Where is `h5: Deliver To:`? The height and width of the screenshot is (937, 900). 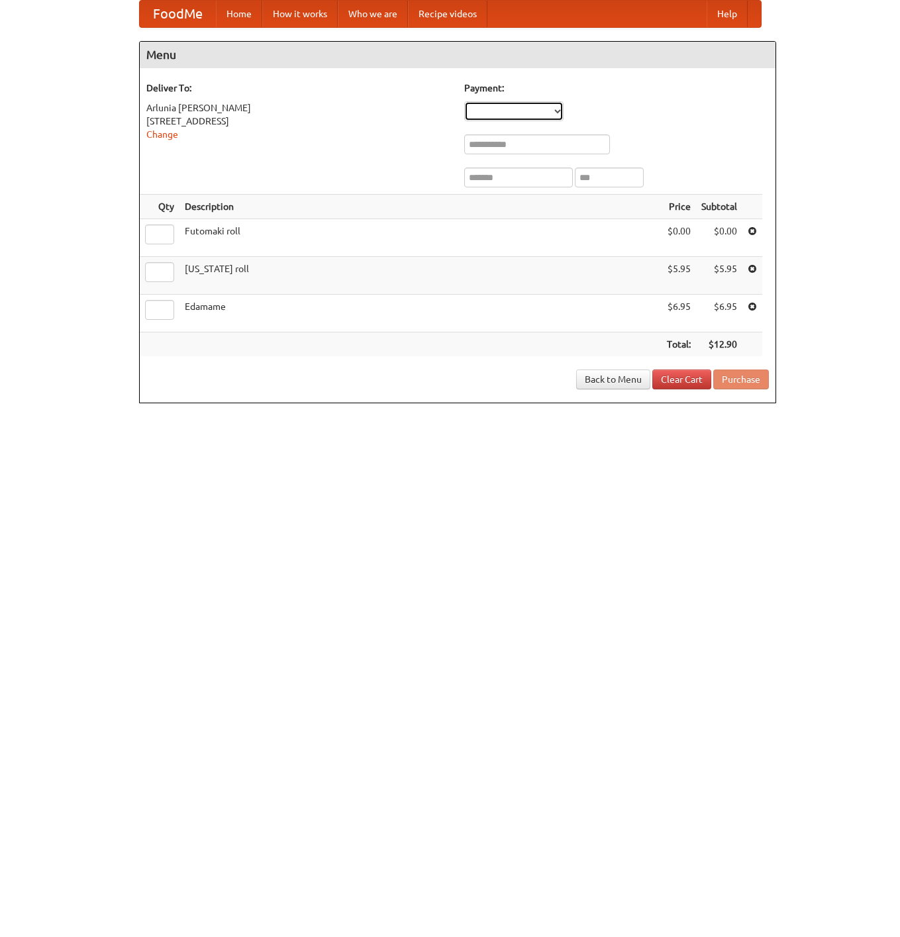 h5: Deliver To: is located at coordinates (299, 88).